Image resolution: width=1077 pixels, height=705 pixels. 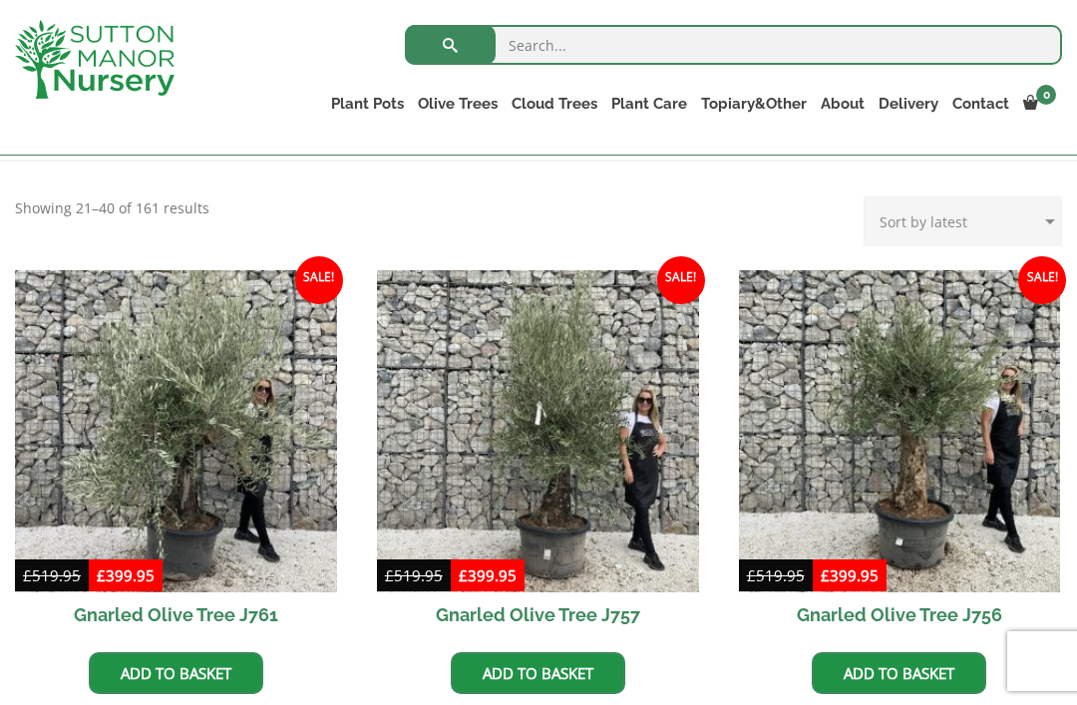 I want to click on a: Add to basket: “Gnarled Olive Tree J761”, so click(x=176, y=673).